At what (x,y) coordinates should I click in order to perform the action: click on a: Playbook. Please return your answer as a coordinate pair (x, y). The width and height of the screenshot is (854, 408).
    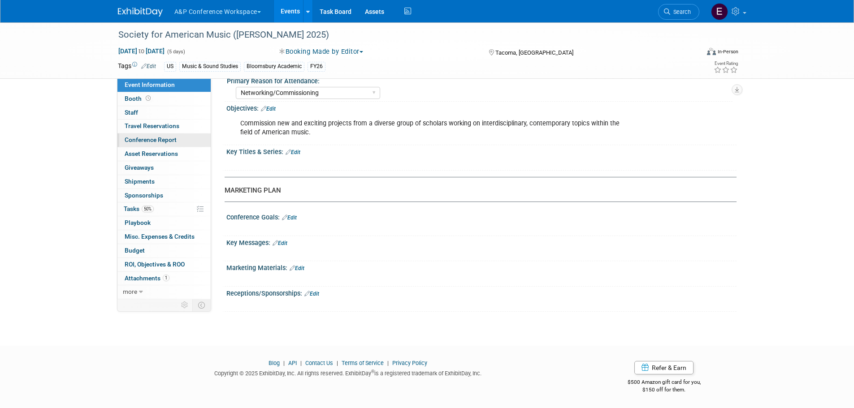
    Looking at the image, I should click on (164, 223).